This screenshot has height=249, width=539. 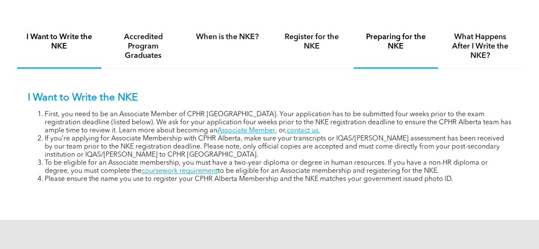 What do you see at coordinates (312, 42) in the screenshot?
I see `h4: Register for the NKE` at bounding box center [312, 42].